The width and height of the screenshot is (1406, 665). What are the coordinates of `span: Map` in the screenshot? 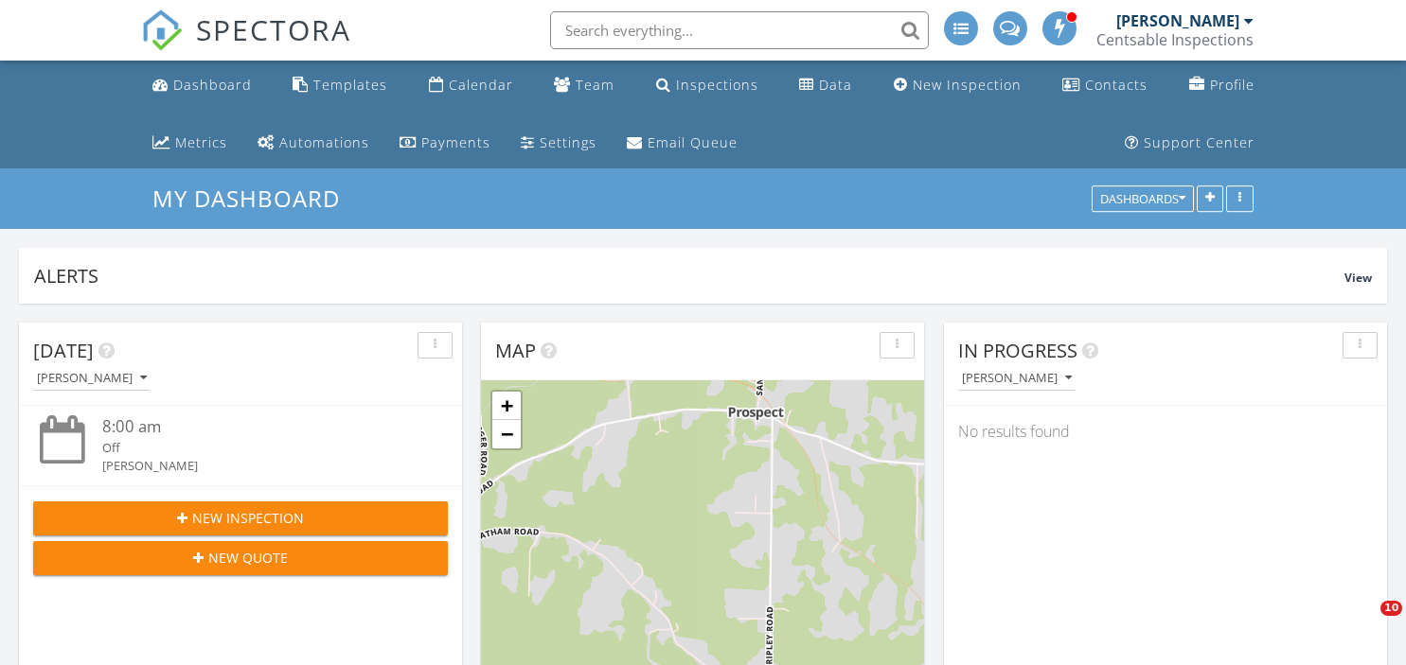 It's located at (515, 350).